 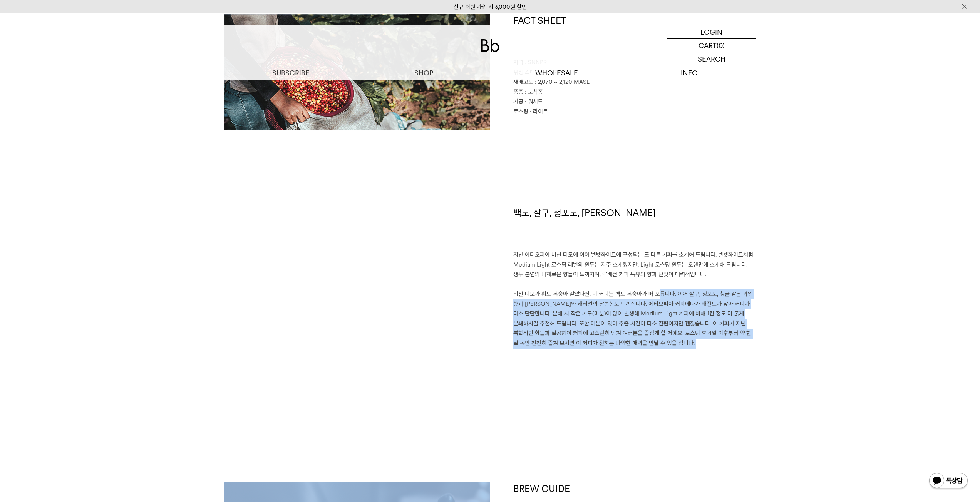 I want to click on img: 로고, so click(x=490, y=45).